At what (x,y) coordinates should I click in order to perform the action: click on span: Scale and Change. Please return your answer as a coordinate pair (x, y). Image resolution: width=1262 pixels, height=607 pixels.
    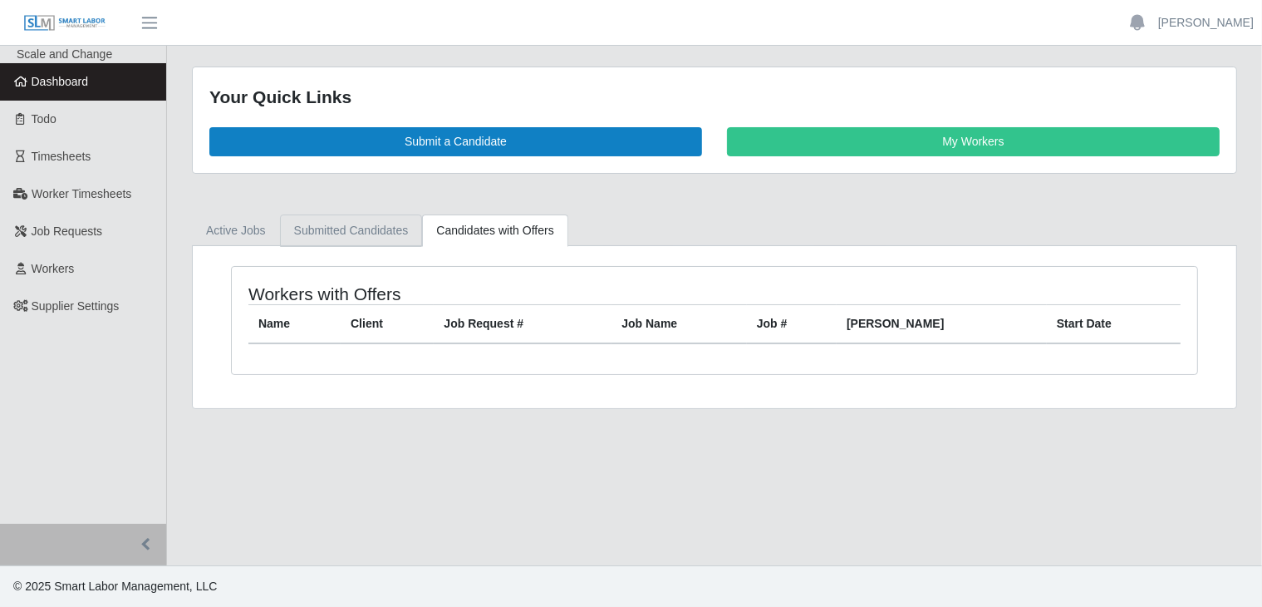
    Looking at the image, I should click on (64, 54).